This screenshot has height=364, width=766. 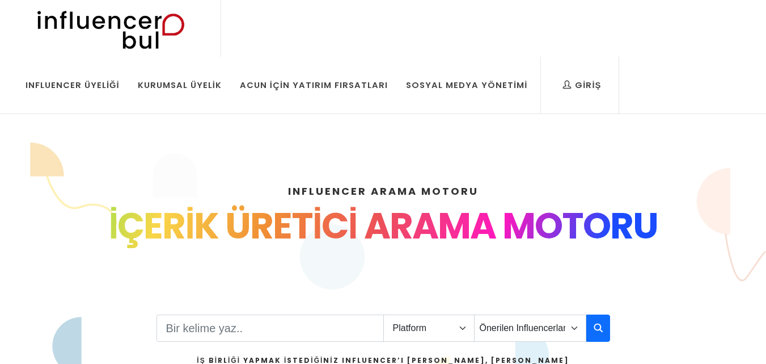 I want to click on div: Giriş, so click(x=582, y=85).